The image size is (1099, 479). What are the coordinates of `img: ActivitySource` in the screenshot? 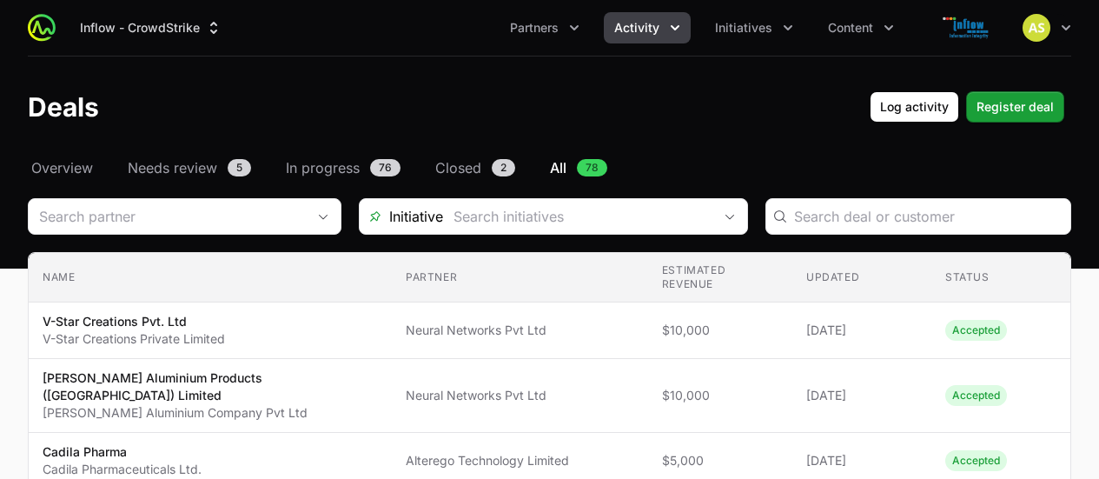 It's located at (42, 28).